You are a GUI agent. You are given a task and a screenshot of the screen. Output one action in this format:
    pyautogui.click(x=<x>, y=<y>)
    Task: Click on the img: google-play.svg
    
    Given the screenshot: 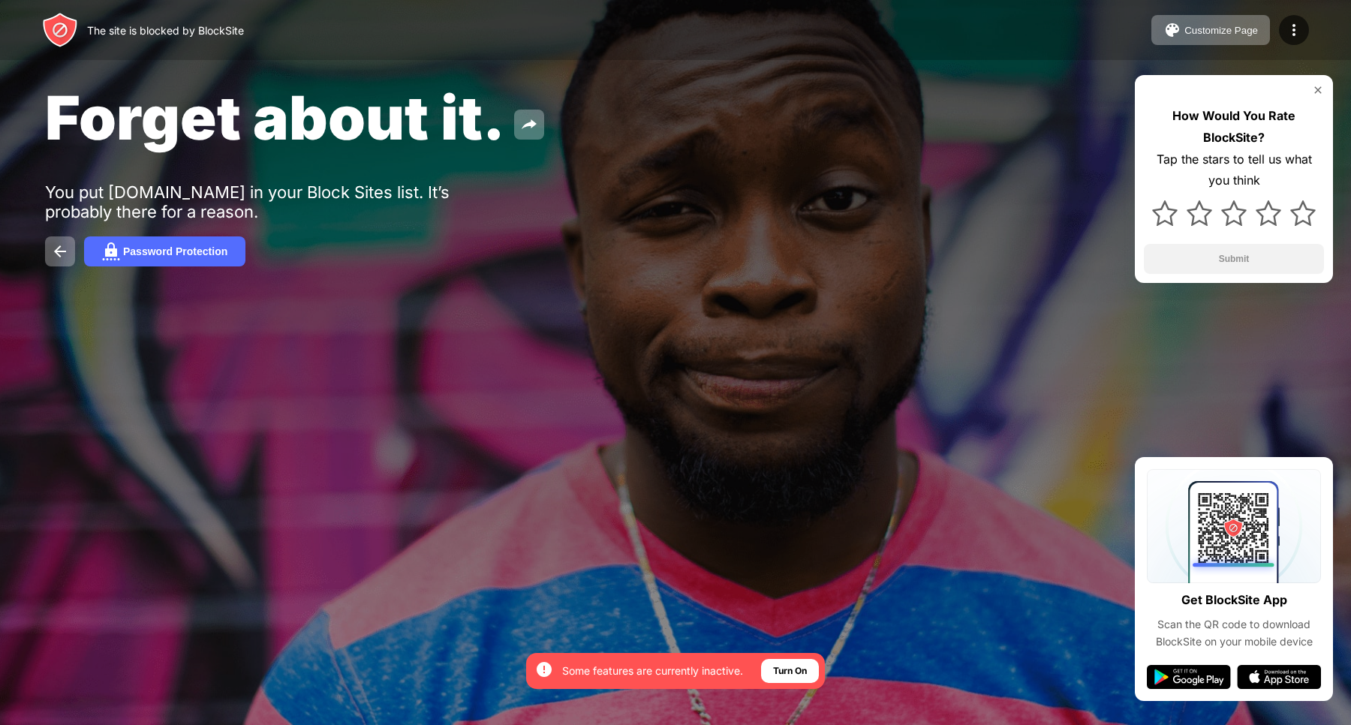 What is the action you would take?
    pyautogui.click(x=1189, y=677)
    